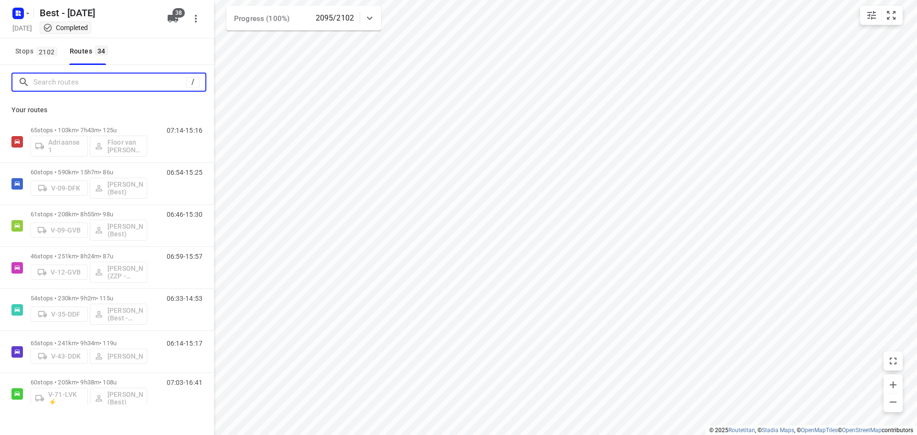 This screenshot has width=917, height=435. I want to click on div: Progress (100%)2095/2102, so click(304, 18).